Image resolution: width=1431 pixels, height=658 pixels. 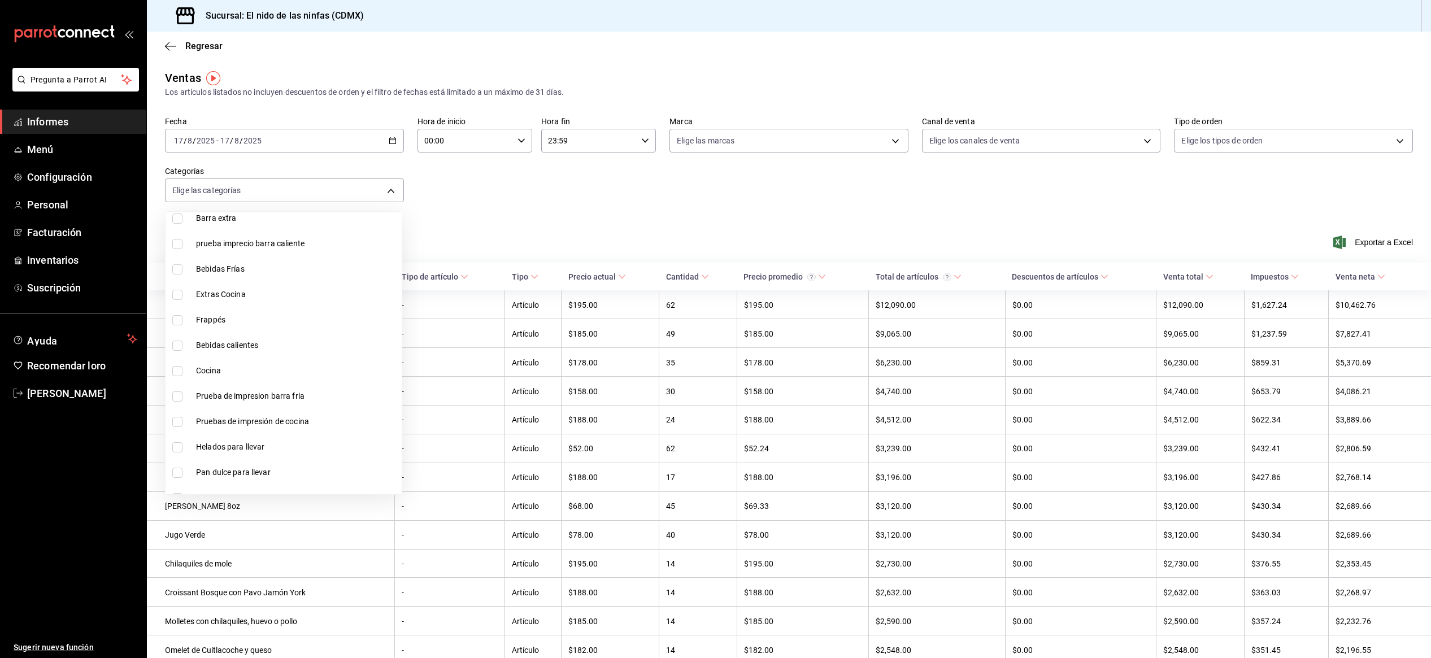 What do you see at coordinates (209, 371) in the screenshot?
I see `font: Cocina` at bounding box center [209, 371].